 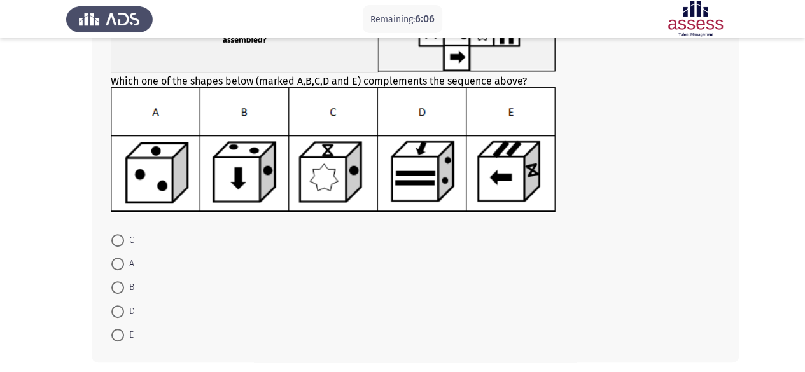 I want to click on span: D, so click(x=129, y=312).